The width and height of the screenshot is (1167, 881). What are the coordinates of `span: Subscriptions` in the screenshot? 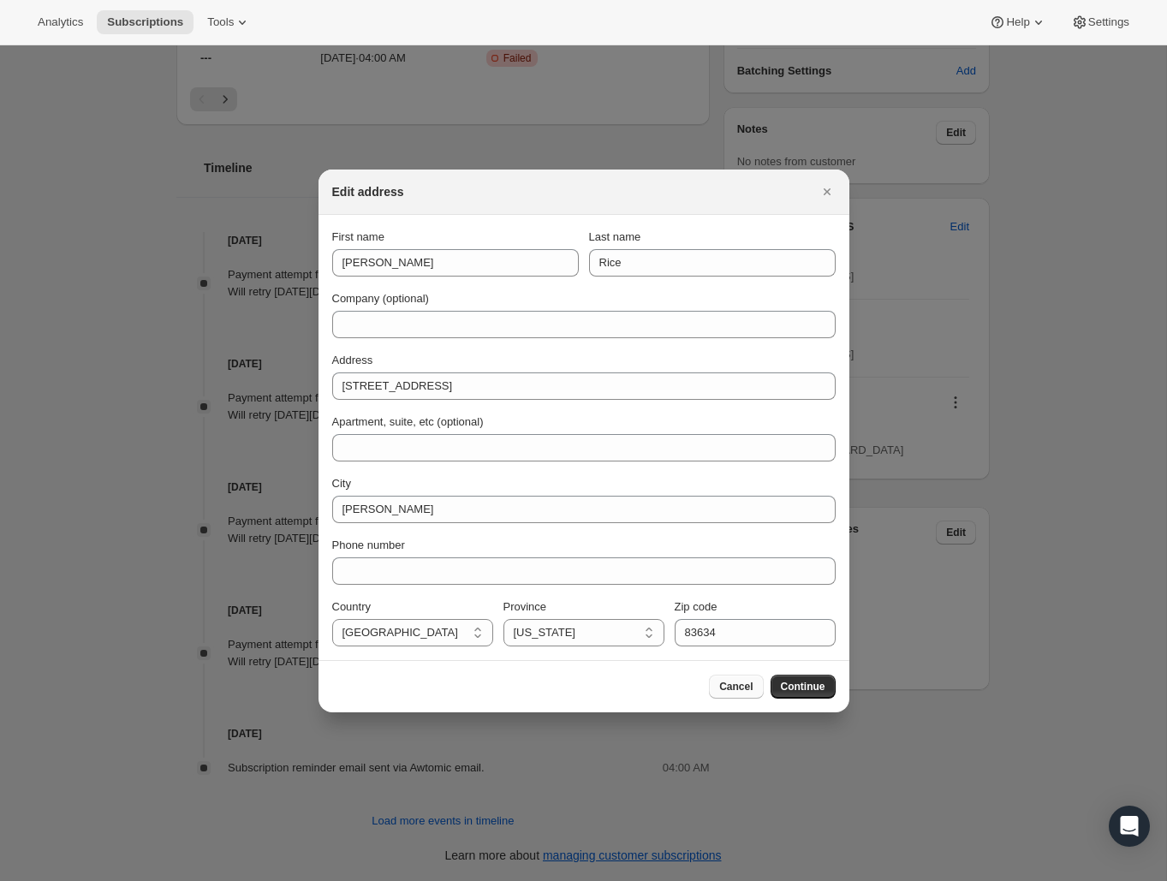 It's located at (145, 22).